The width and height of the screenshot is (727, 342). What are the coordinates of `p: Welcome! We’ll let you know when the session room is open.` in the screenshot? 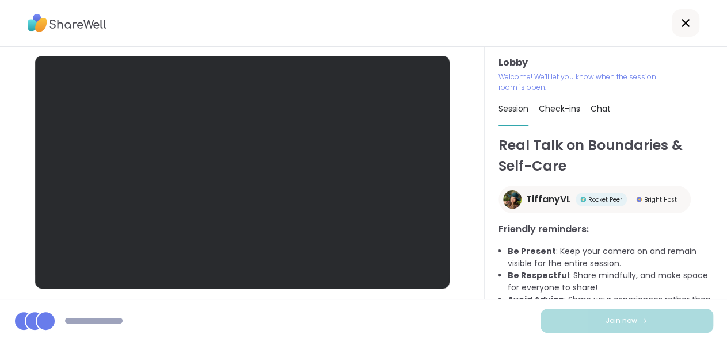 It's located at (581, 82).